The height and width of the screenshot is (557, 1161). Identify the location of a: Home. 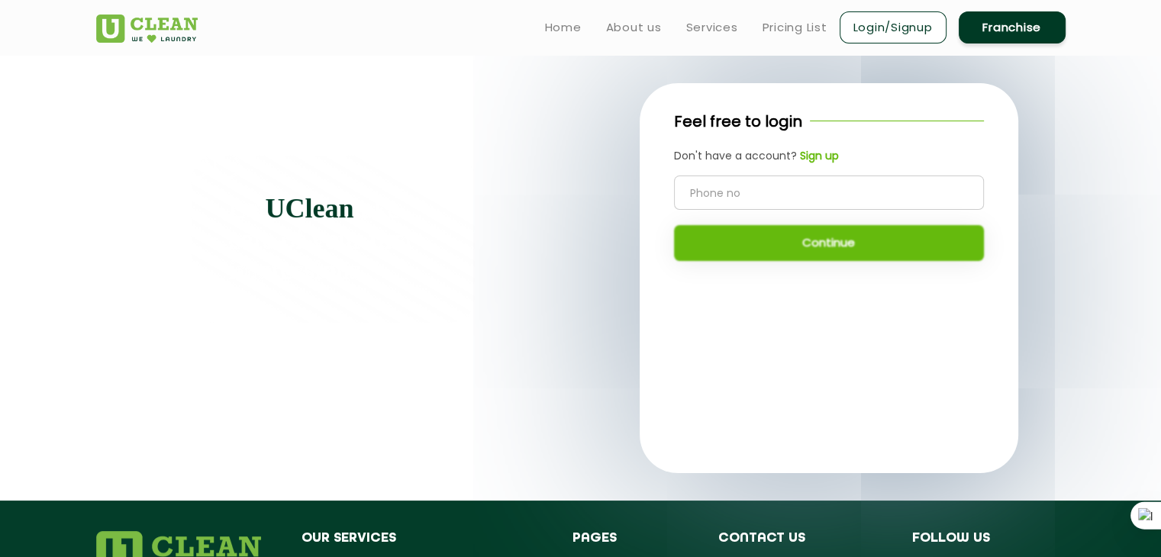
(563, 27).